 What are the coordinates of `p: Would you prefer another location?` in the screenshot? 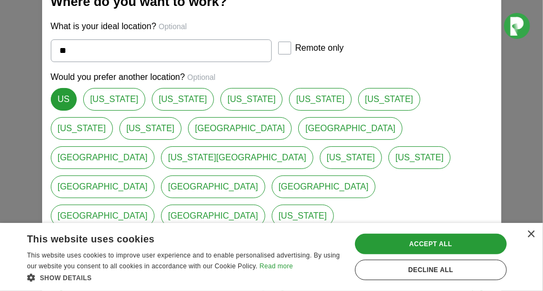 It's located at (272, 77).